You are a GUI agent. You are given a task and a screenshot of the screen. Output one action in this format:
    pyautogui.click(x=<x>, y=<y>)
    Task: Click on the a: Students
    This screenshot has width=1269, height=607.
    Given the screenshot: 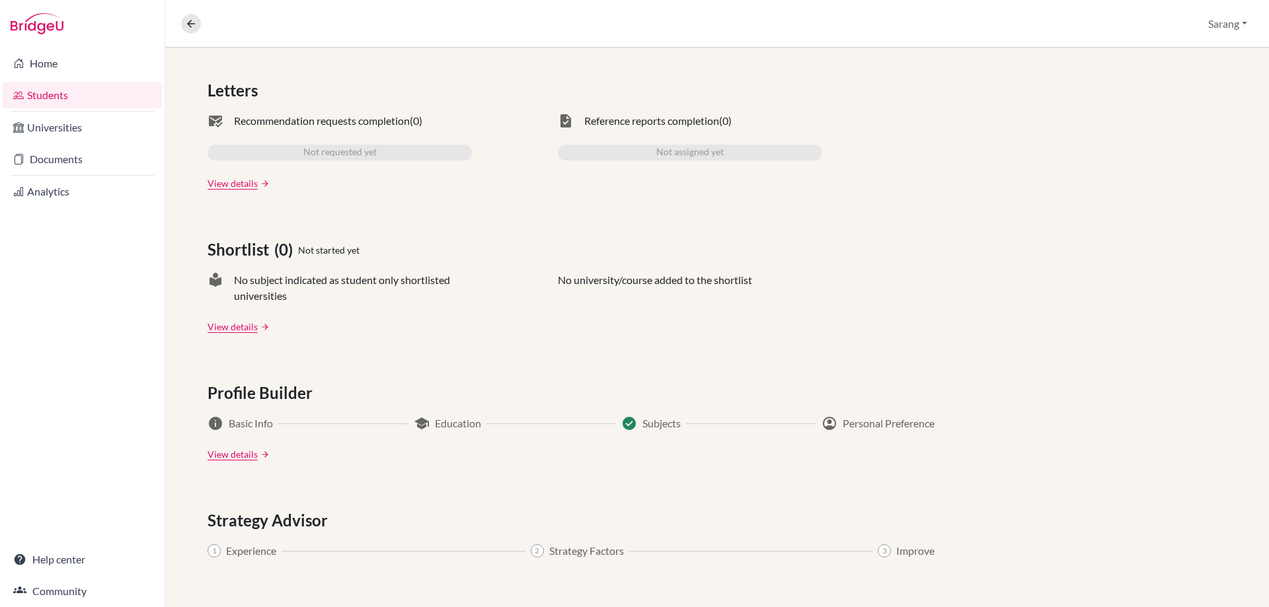 What is the action you would take?
    pyautogui.click(x=82, y=95)
    